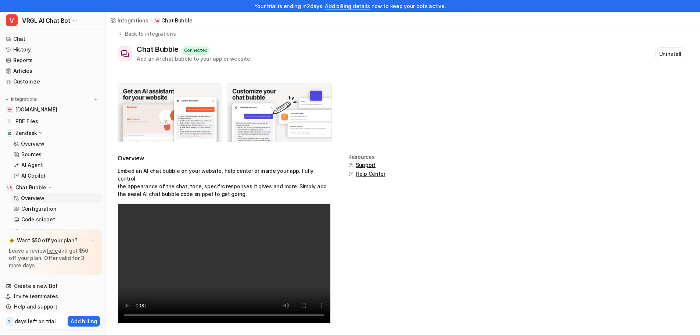 The image size is (700, 335). What do you see at coordinates (10, 187) in the screenshot?
I see `img: Chat Bubble` at bounding box center [10, 187].